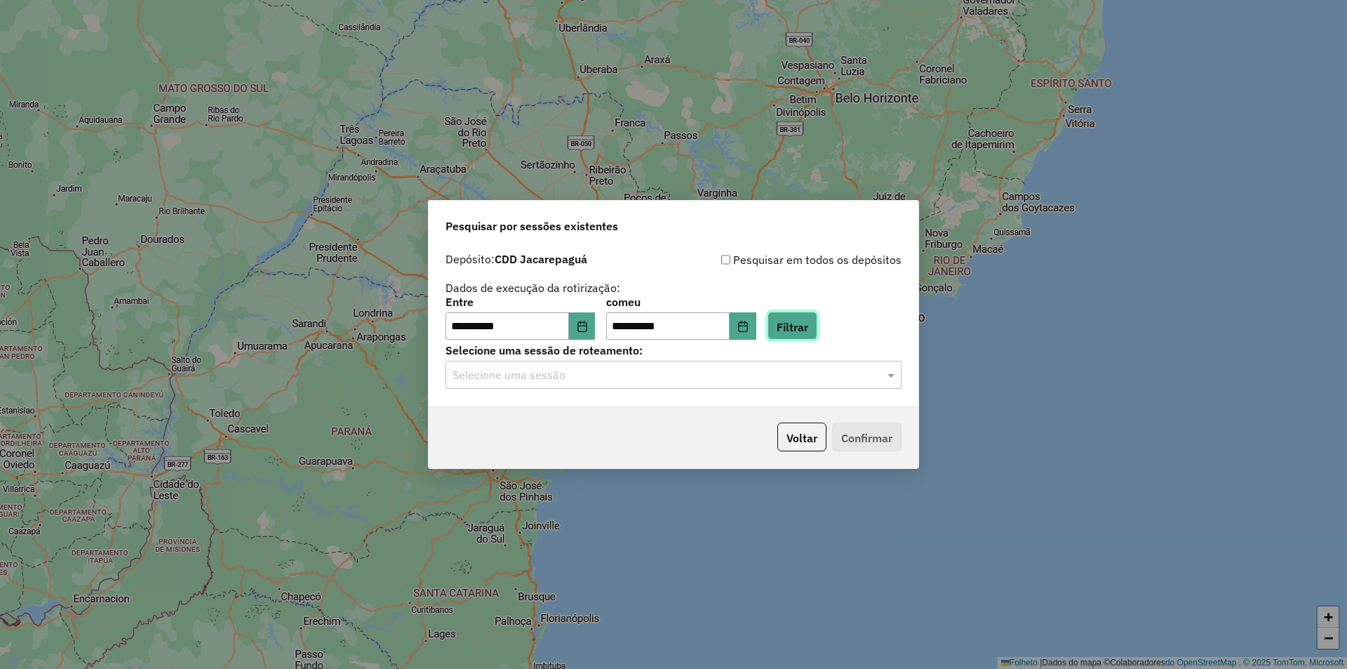  What do you see at coordinates (544, 350) in the screenshot?
I see `font: Selecione uma sessão de roteamento:` at bounding box center [544, 350].